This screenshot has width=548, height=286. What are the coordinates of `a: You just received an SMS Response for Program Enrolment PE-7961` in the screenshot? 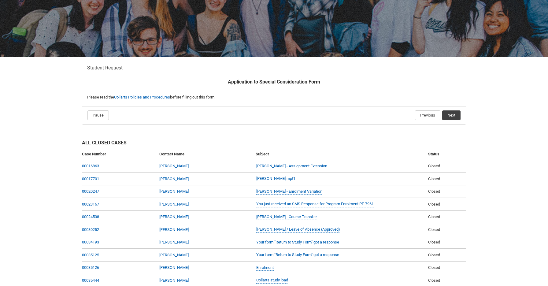 It's located at (315, 204).